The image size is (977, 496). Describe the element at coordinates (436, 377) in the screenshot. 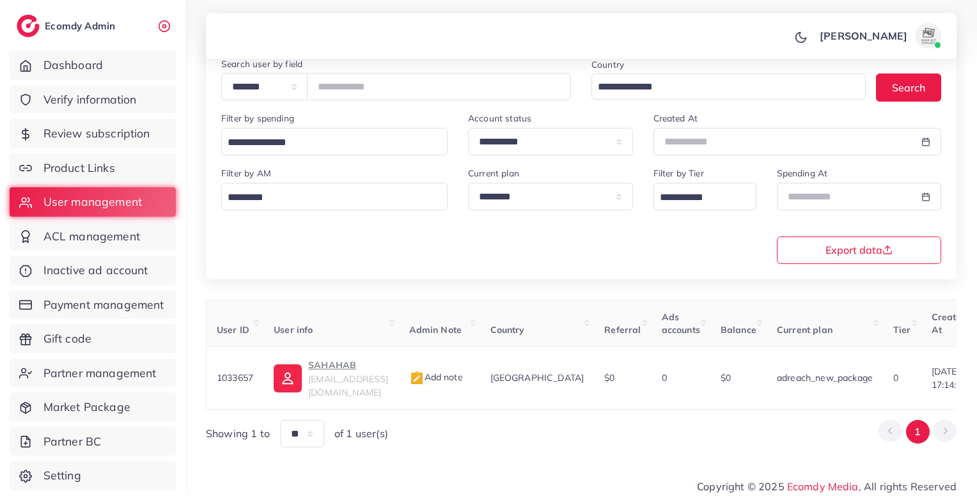

I see `span: Add note` at that location.